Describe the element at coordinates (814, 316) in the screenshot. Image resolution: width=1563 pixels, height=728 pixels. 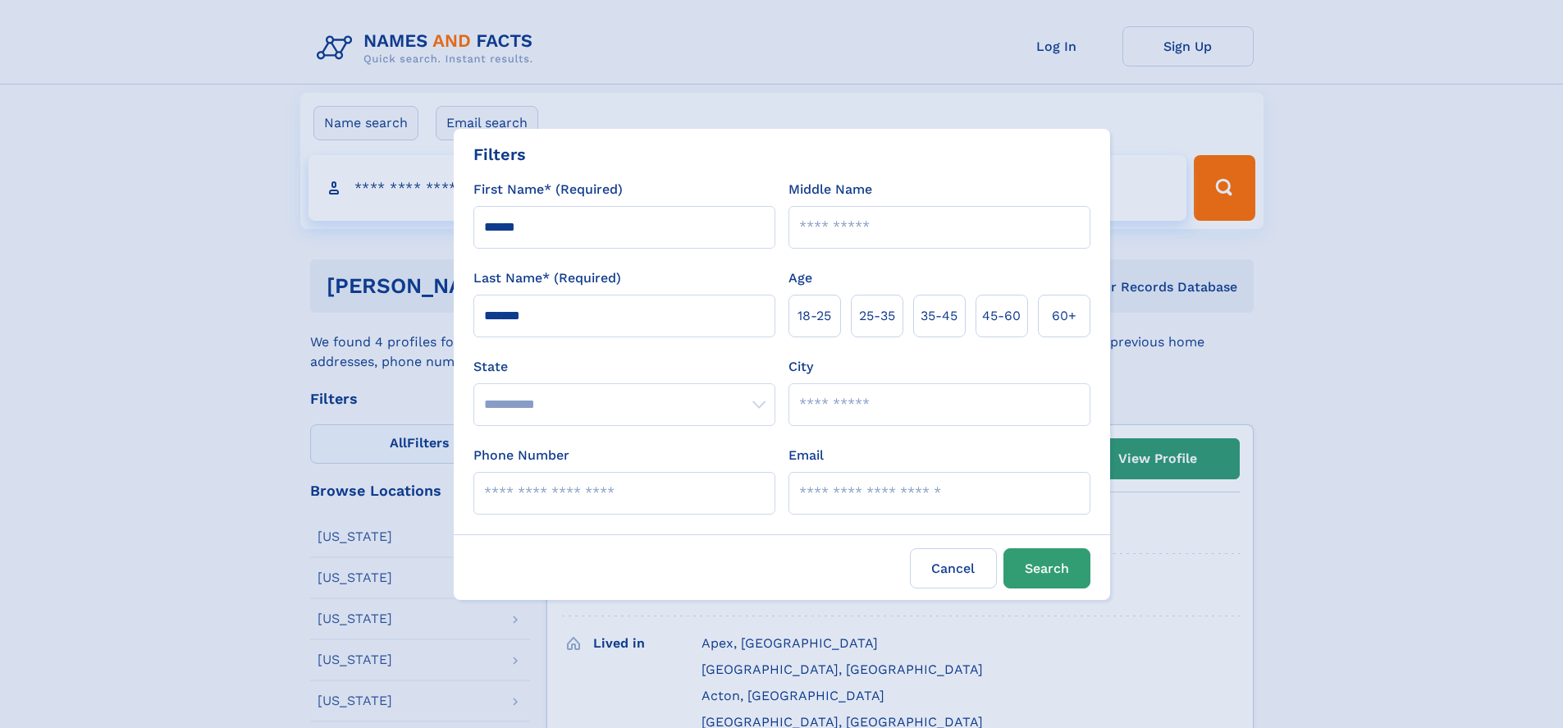
I see `span: 18‑25` at that location.